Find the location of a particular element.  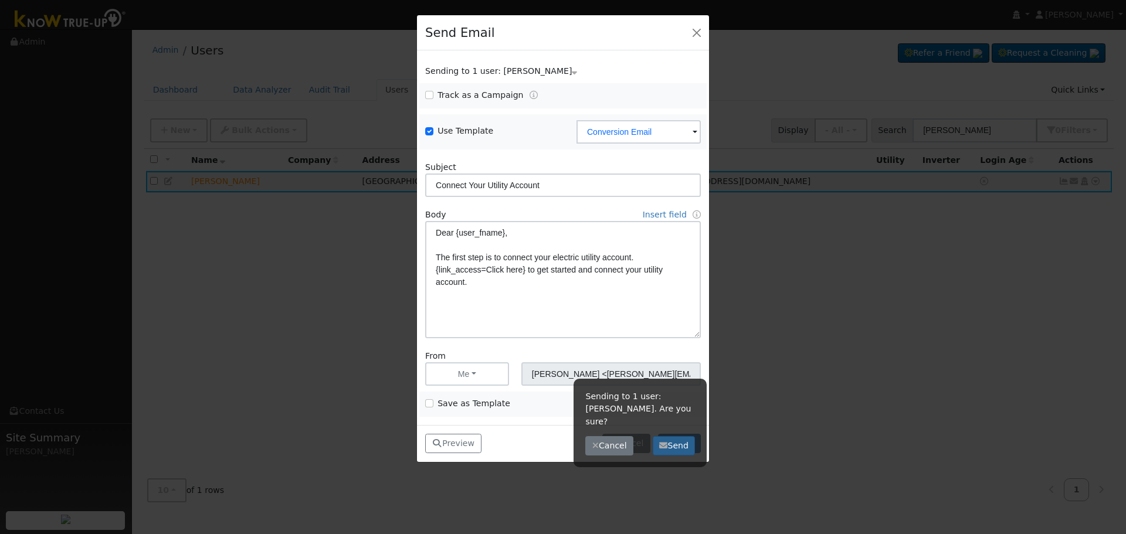

input: Save as Template is located at coordinates (429, 403).